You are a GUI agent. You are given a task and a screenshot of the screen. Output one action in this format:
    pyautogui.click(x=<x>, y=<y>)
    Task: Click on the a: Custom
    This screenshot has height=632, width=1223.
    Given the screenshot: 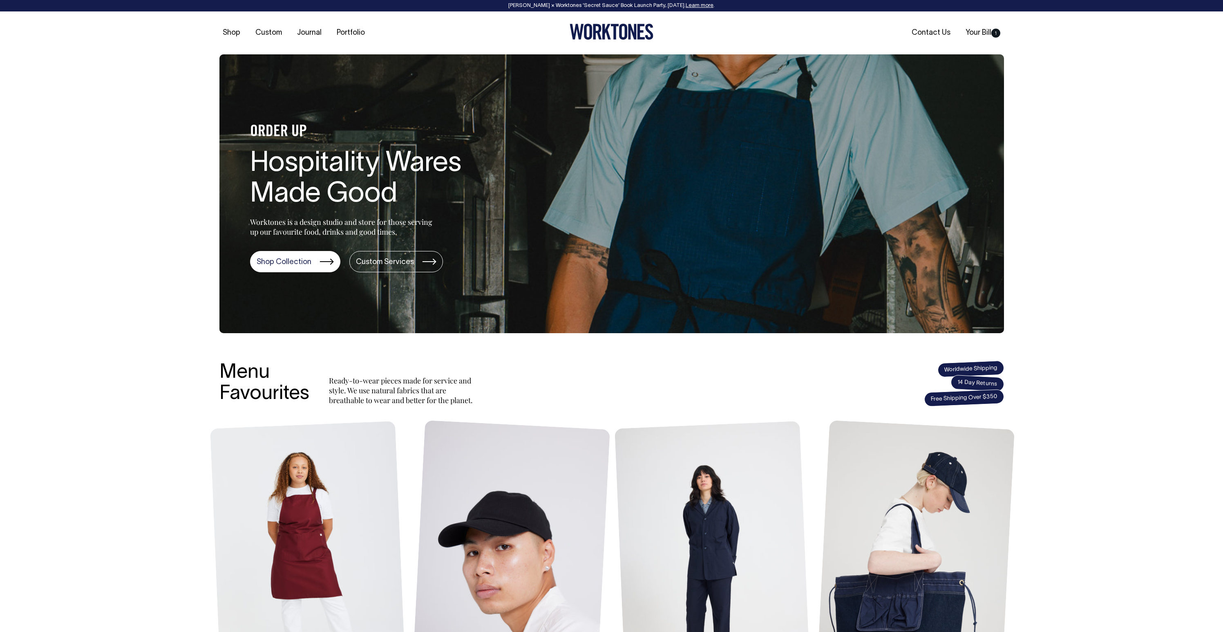 What is the action you would take?
    pyautogui.click(x=268, y=33)
    